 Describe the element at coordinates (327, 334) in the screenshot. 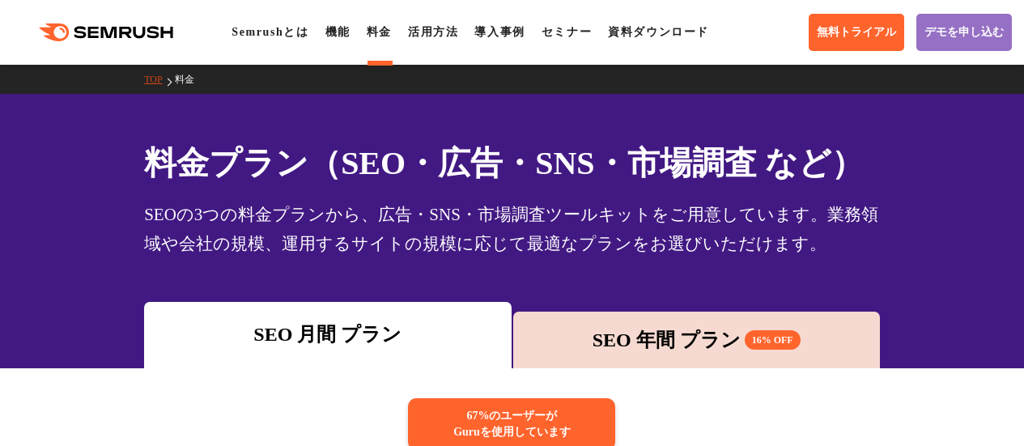

I see `div: SEO 月間 プラン` at that location.